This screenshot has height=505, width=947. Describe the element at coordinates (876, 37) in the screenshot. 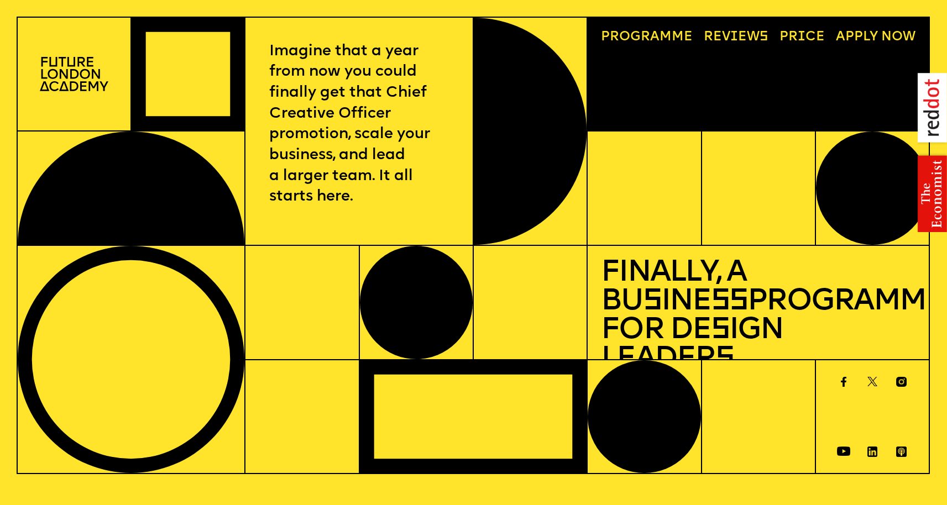

I see `a: Apply now` at that location.